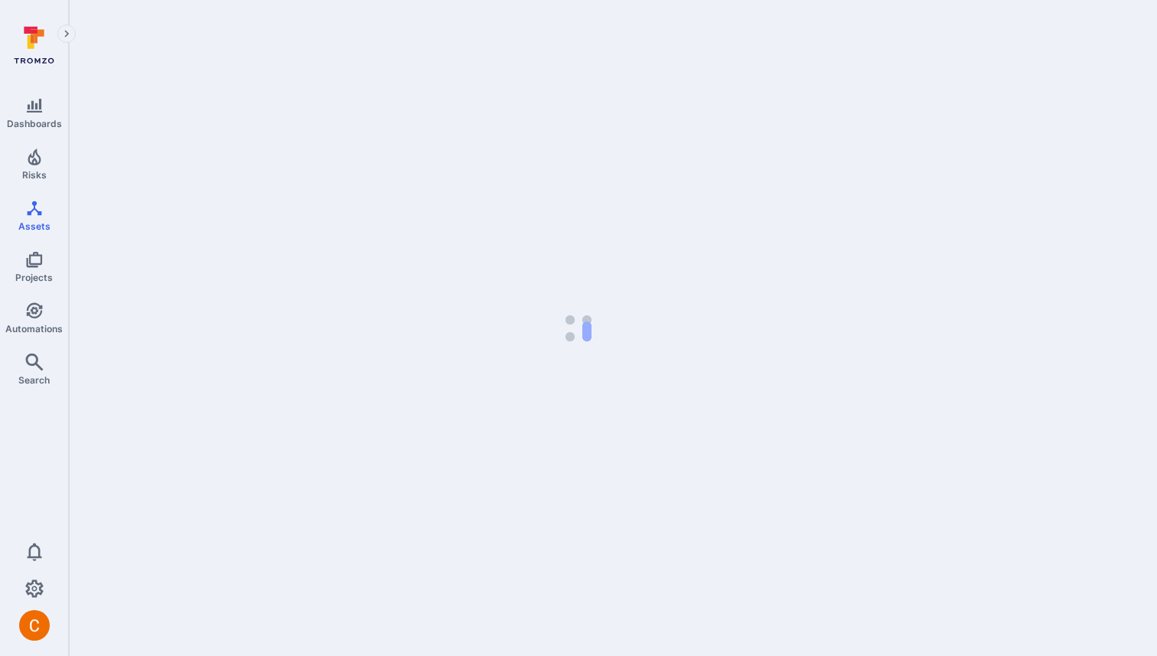 The width and height of the screenshot is (1157, 656). I want to click on span: Automations, so click(34, 328).